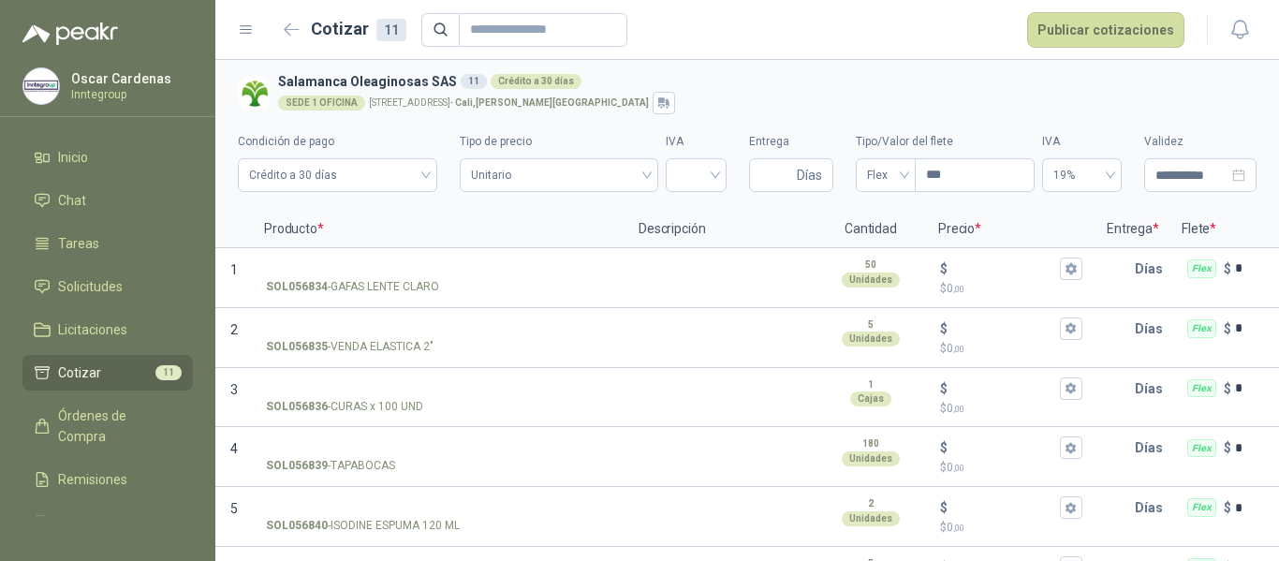 The width and height of the screenshot is (1279, 561). What do you see at coordinates (108, 426) in the screenshot?
I see `a: Órdenes de Compra` at bounding box center [108, 426].